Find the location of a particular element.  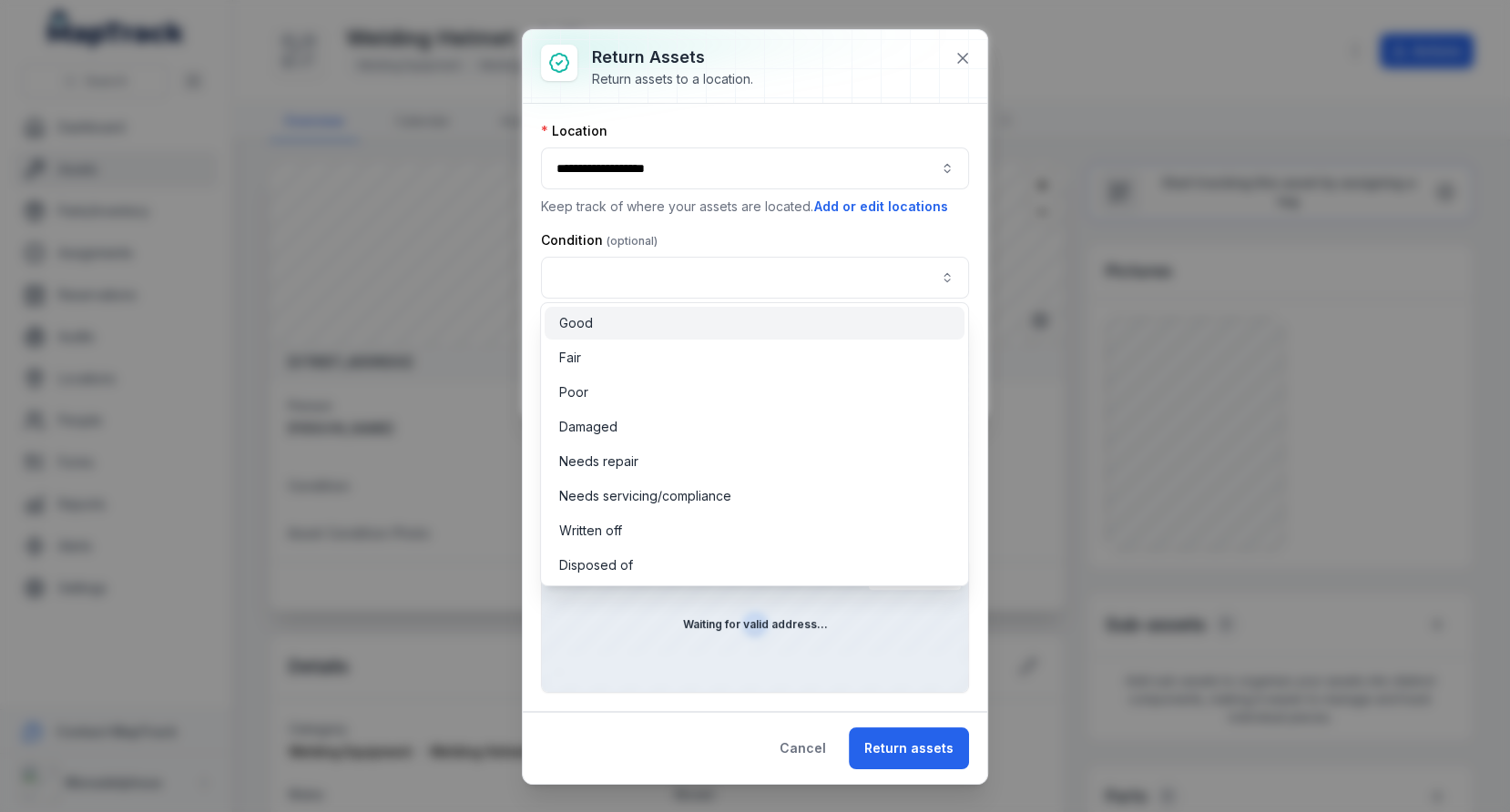

span: Written off is located at coordinates (590, 531).